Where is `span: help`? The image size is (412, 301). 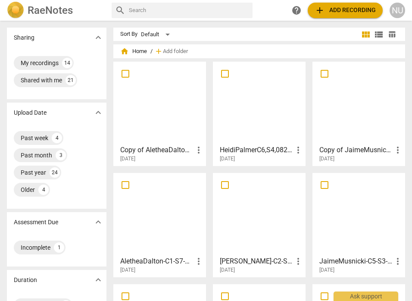 span: help is located at coordinates (296, 10).